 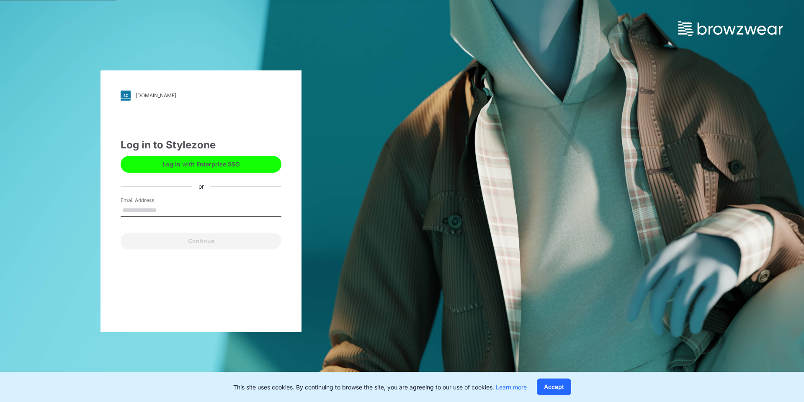 What do you see at coordinates (731, 28) in the screenshot?
I see `img: browzwear-logo.73288ffb.svg` at bounding box center [731, 28].